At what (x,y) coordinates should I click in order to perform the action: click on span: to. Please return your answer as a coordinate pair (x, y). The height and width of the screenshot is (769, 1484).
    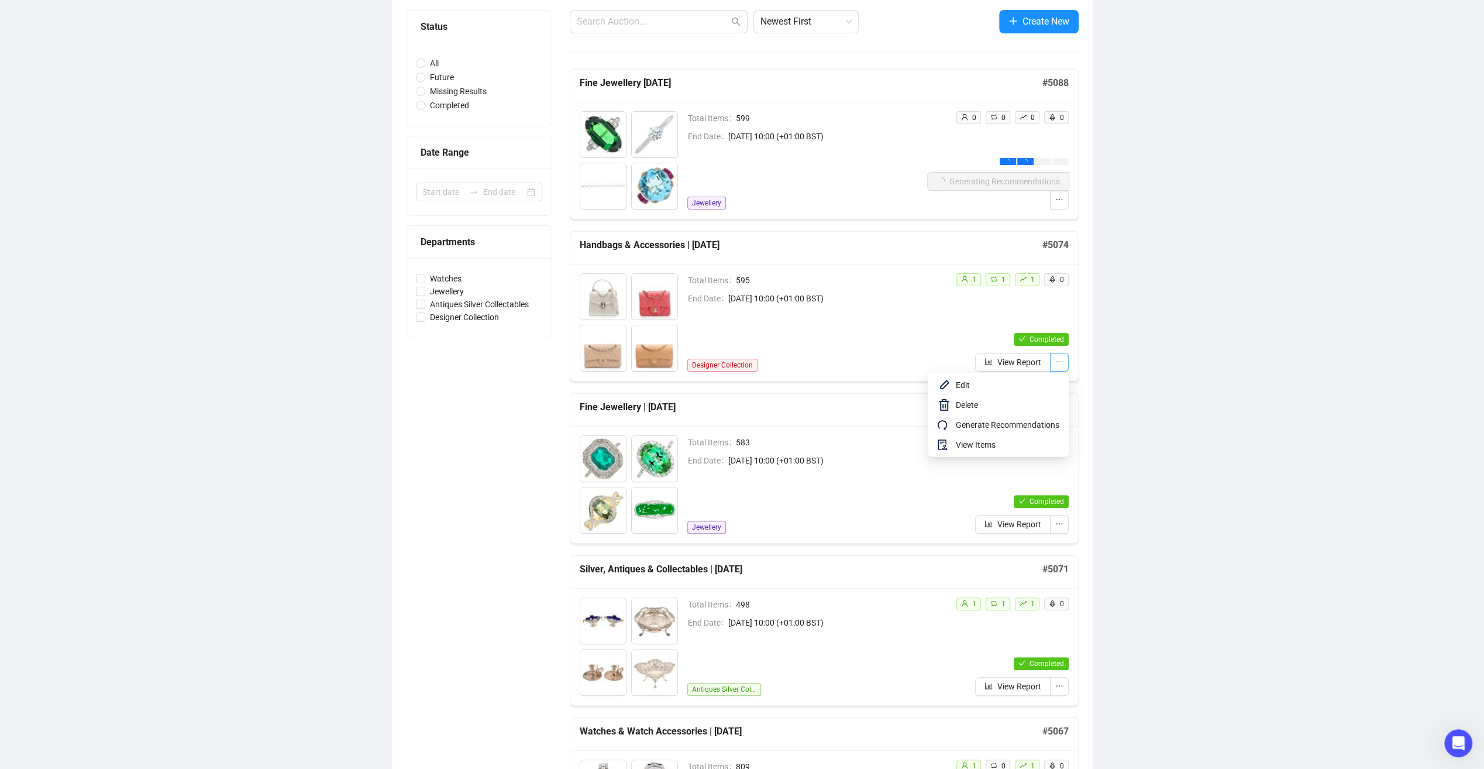
    Looking at the image, I should click on (474, 192).